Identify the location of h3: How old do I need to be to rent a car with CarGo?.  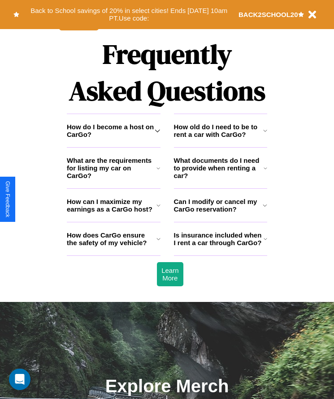
(218, 131).